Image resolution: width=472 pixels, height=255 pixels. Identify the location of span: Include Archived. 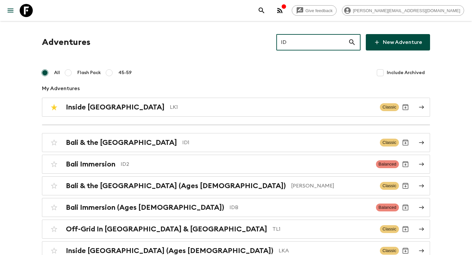
(406, 73).